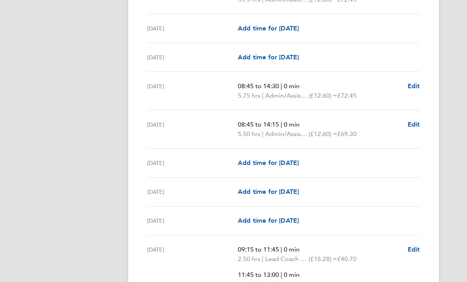 The image size is (467, 282). Describe the element at coordinates (287, 260) in the screenshot. I see `span: Lead Coach Rate` at that location.